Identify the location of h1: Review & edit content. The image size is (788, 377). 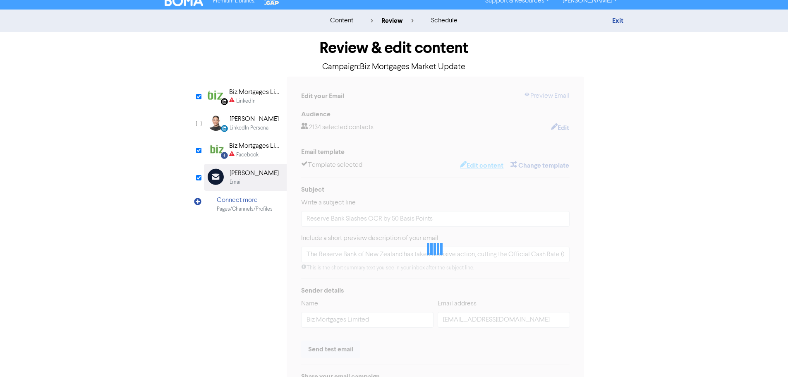
(394, 48).